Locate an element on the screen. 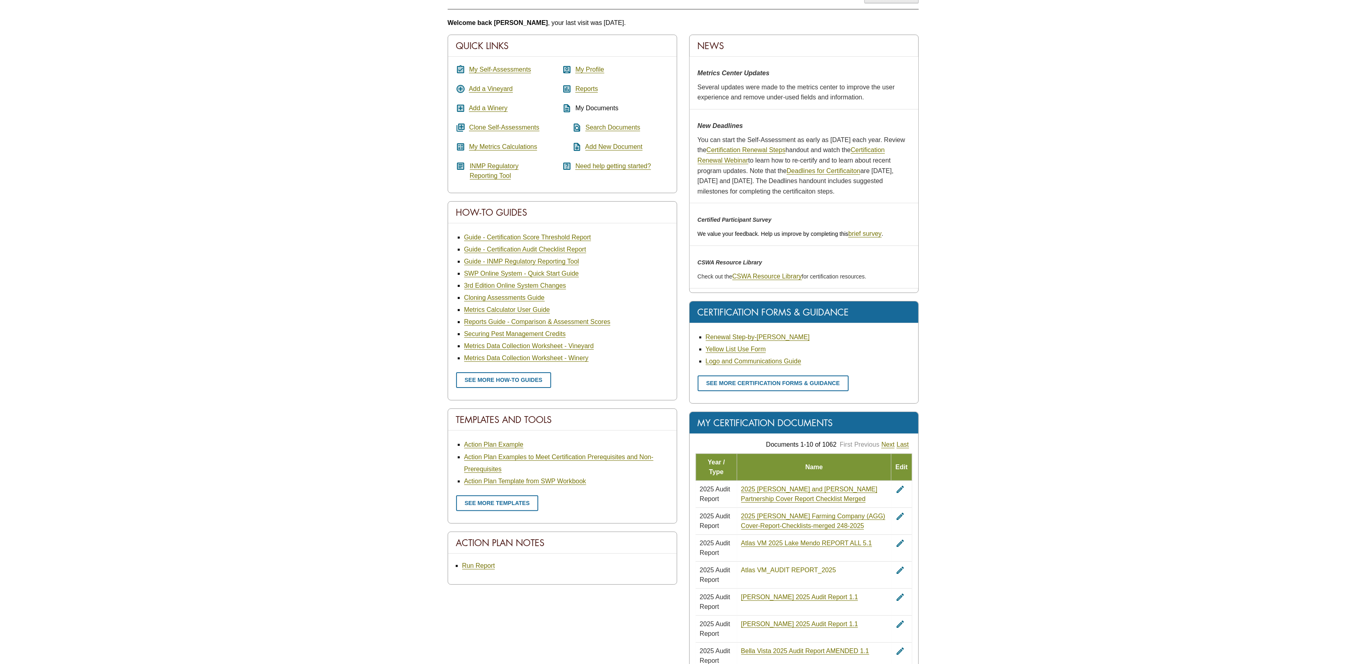 Image resolution: width=1366 pixels, height=664 pixels. i: assignment_turned_in is located at coordinates (461, 70).